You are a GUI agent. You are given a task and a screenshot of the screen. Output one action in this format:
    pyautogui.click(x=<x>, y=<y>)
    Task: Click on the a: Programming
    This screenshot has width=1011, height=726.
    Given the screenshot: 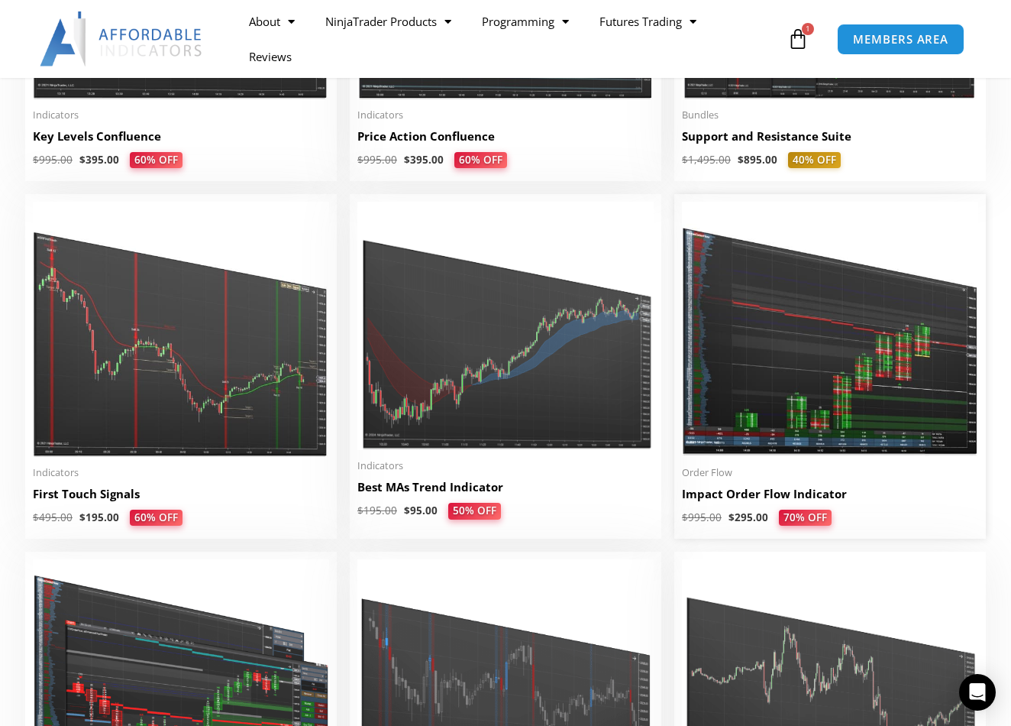 What is the action you would take?
    pyautogui.click(x=526, y=21)
    